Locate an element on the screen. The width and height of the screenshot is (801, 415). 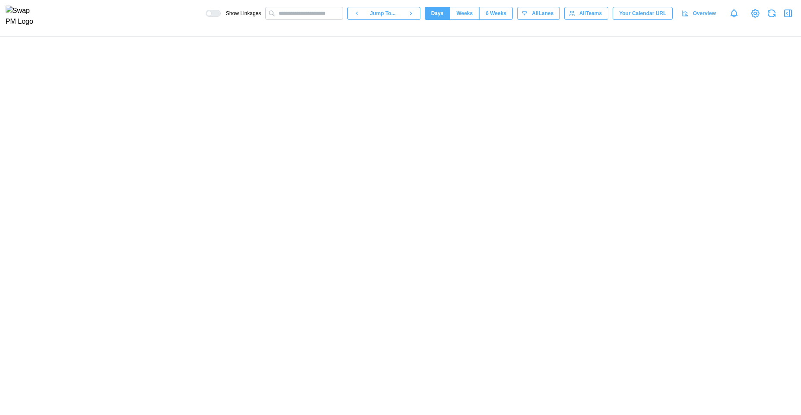
a: View Project is located at coordinates (755, 13).